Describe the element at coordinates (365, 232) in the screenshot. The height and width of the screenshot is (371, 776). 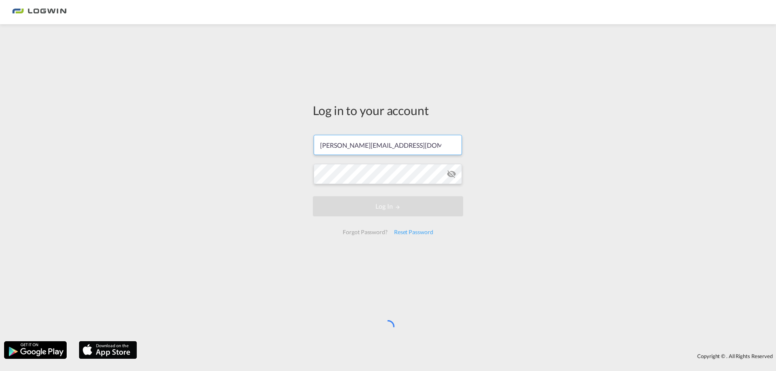
I see `div: Forgot Password?` at that location.